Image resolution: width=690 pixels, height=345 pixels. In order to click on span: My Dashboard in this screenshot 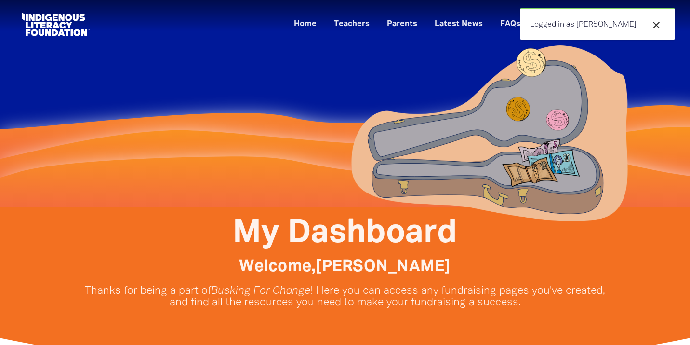, I will do `click(345, 233)`.